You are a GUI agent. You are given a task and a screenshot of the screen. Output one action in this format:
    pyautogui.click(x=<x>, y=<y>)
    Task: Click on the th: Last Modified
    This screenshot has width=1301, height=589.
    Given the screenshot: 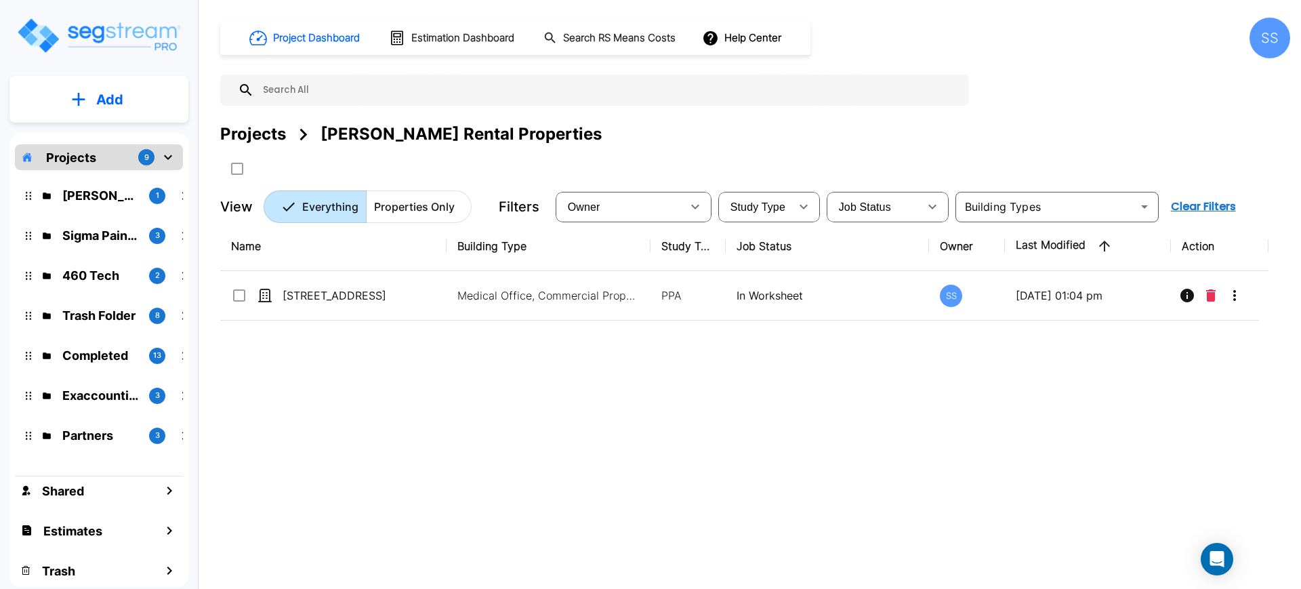 What is the action you would take?
    pyautogui.click(x=1087, y=246)
    